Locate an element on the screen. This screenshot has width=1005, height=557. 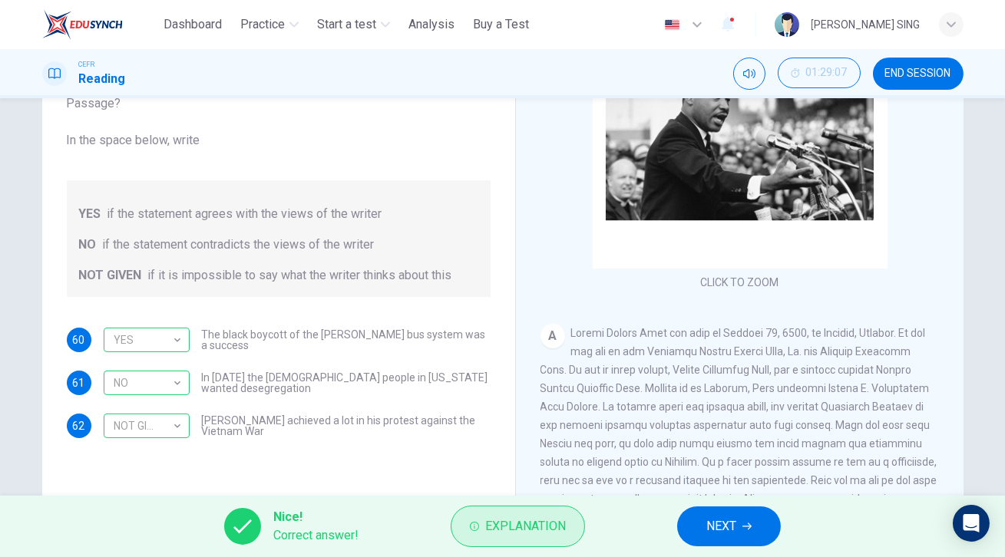
button: Dashboard is located at coordinates (193, 25).